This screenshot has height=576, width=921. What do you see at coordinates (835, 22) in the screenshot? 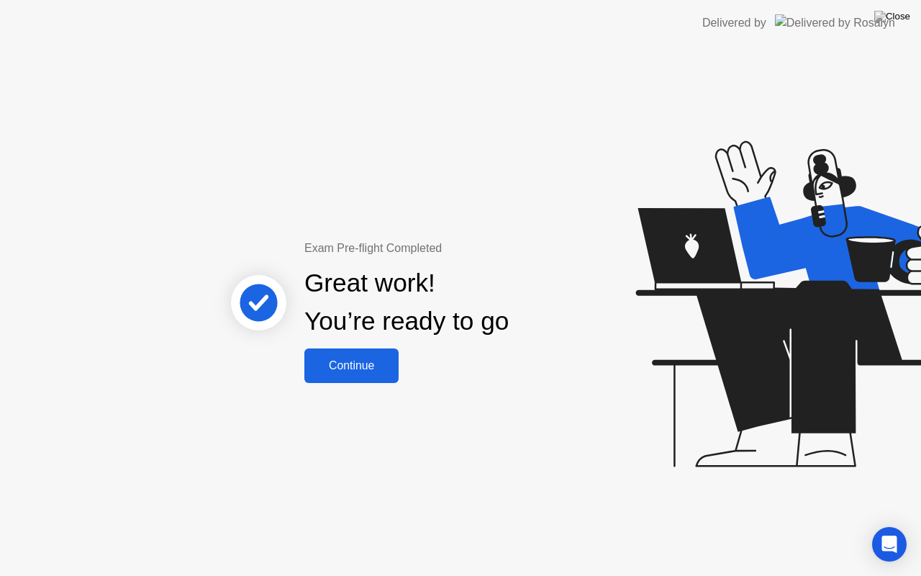
I see `img: Delivered by Rosalyn` at bounding box center [835, 22].